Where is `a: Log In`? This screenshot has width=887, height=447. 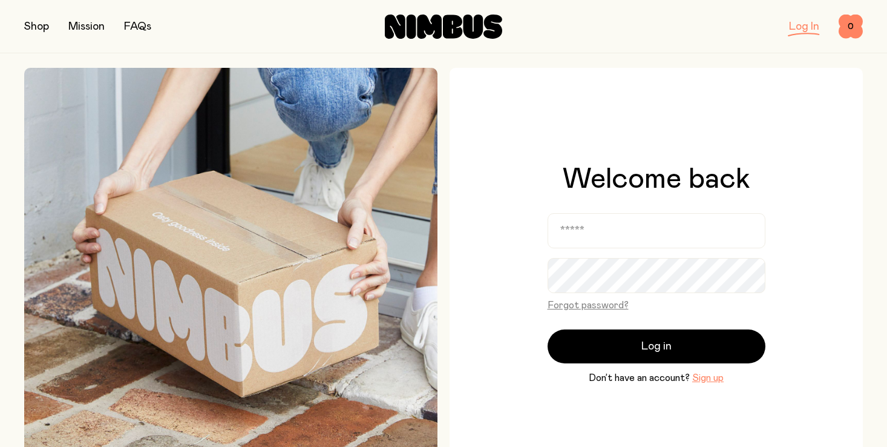 a: Log In is located at coordinates (804, 27).